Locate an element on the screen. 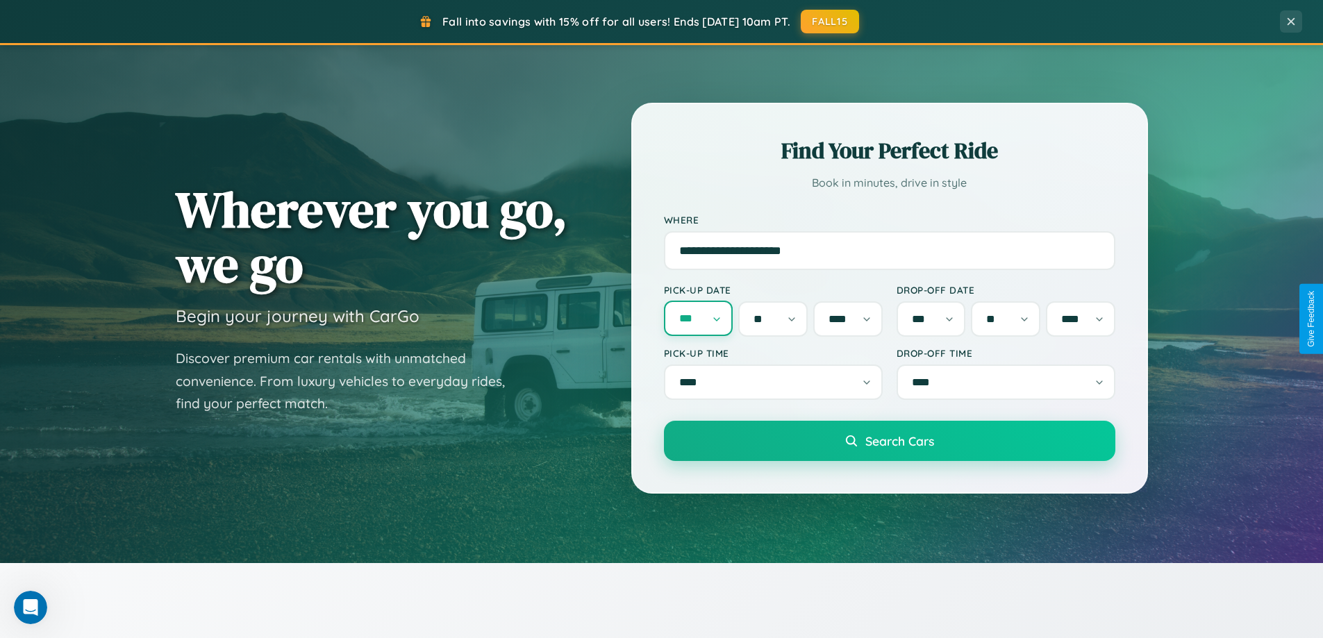 The width and height of the screenshot is (1323, 638). div: Give Feedback is located at coordinates (1311, 319).